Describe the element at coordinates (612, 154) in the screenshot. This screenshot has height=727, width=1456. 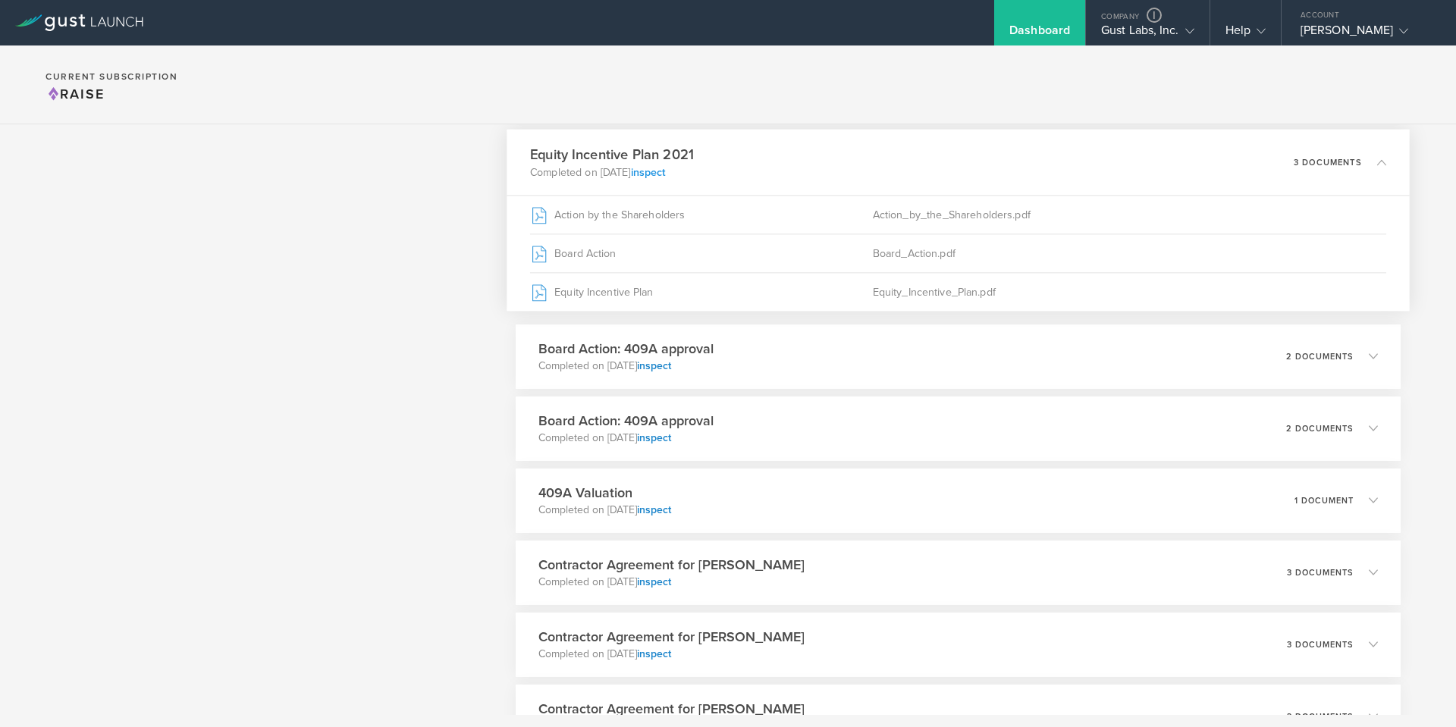
I see `h3: Equity Incentive Plan 2021` at that location.